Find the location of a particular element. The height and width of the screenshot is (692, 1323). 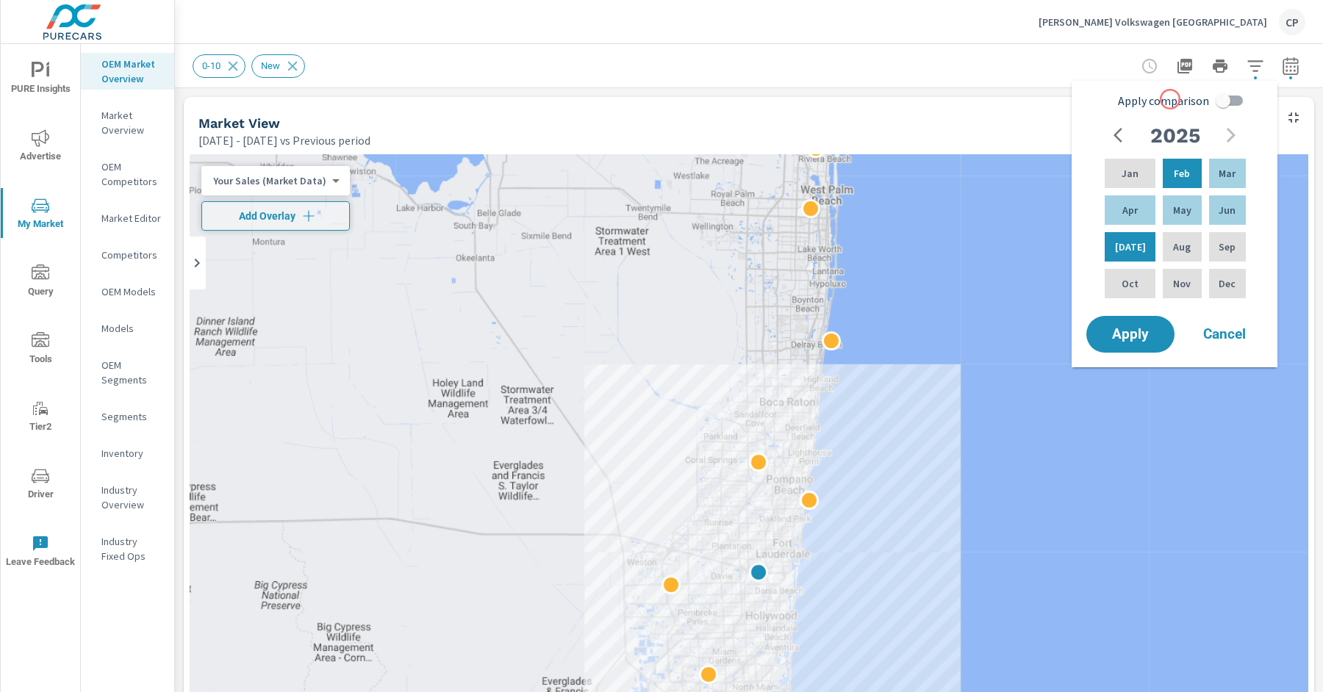

button: Print Report is located at coordinates (1220, 66).